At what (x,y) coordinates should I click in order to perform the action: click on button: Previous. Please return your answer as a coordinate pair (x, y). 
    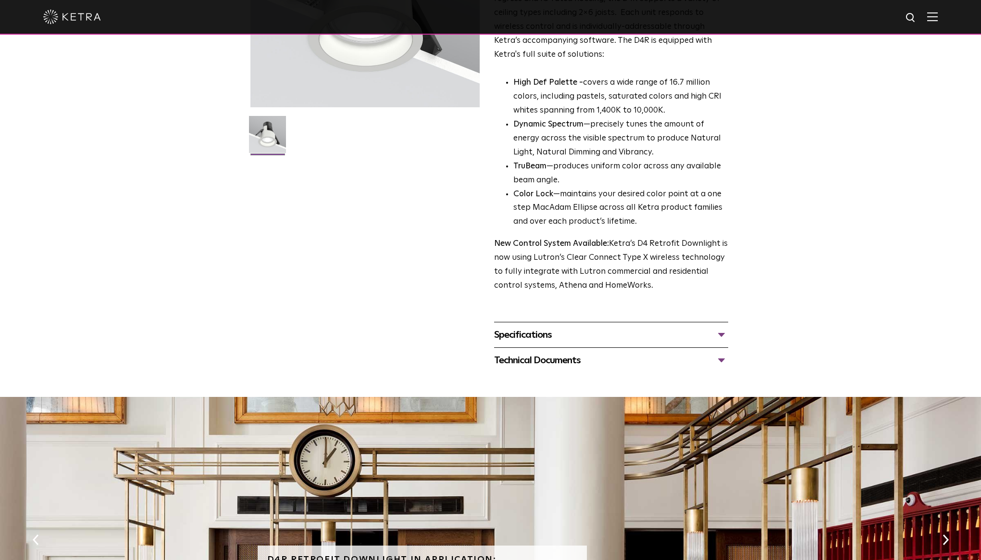
    Looking at the image, I should click on (36, 540).